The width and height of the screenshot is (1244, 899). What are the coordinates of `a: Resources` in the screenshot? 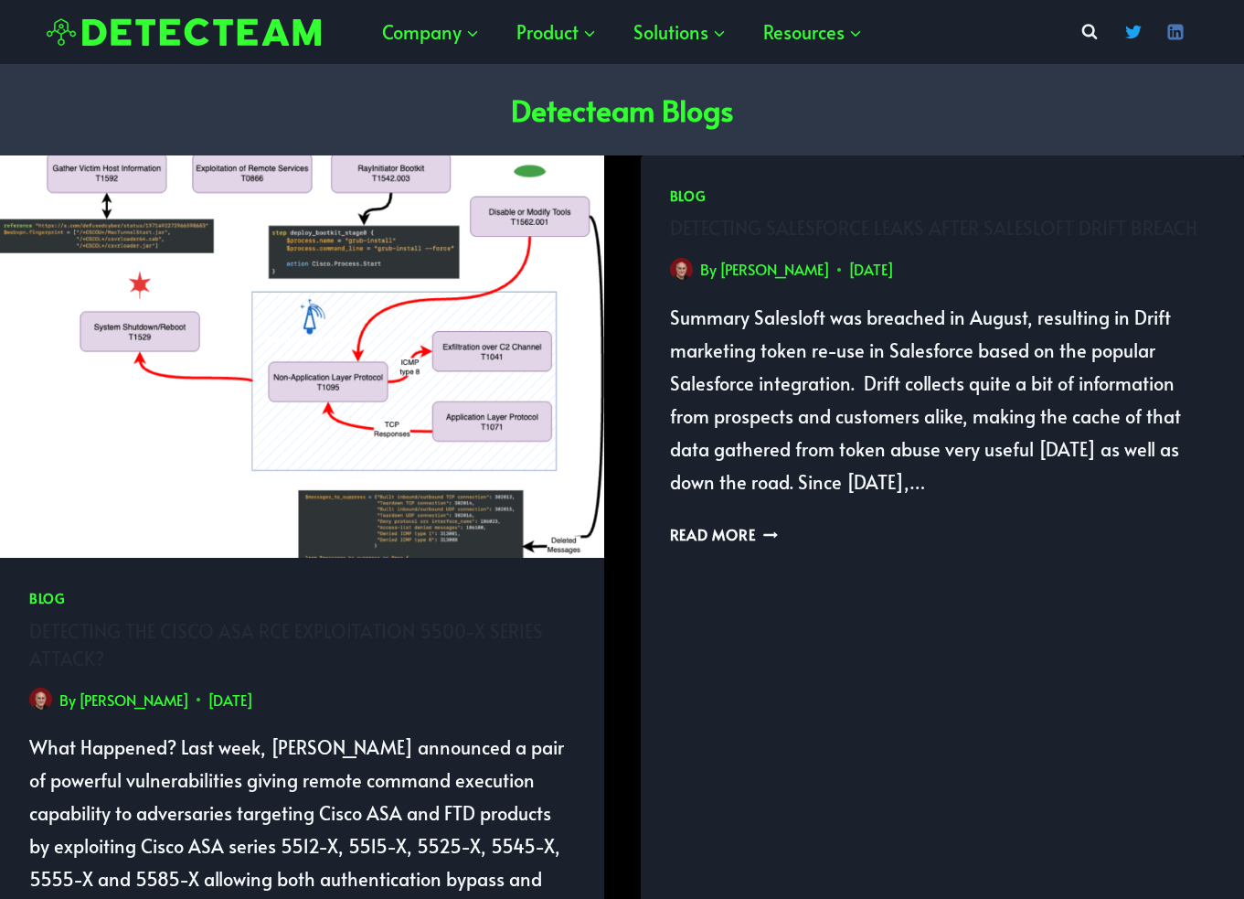 It's located at (813, 32).